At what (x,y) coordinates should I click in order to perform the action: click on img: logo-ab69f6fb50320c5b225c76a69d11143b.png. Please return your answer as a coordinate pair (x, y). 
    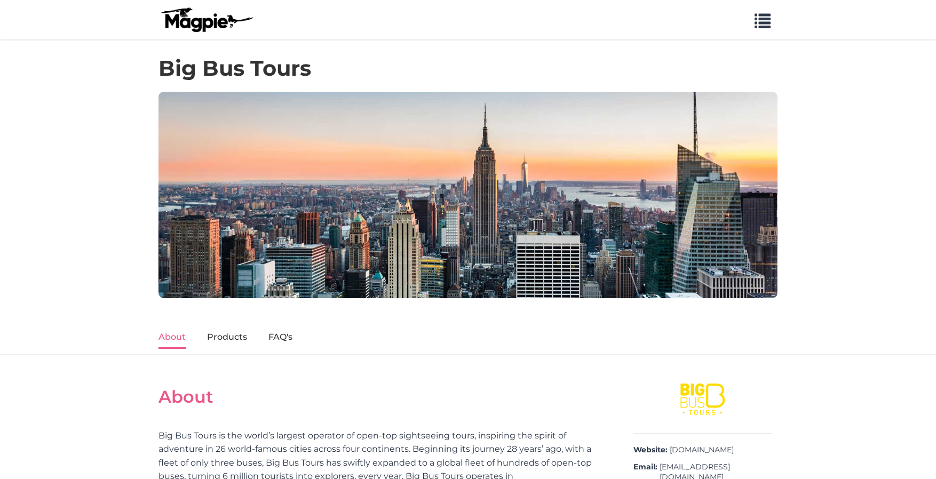
    Looking at the image, I should click on (207, 20).